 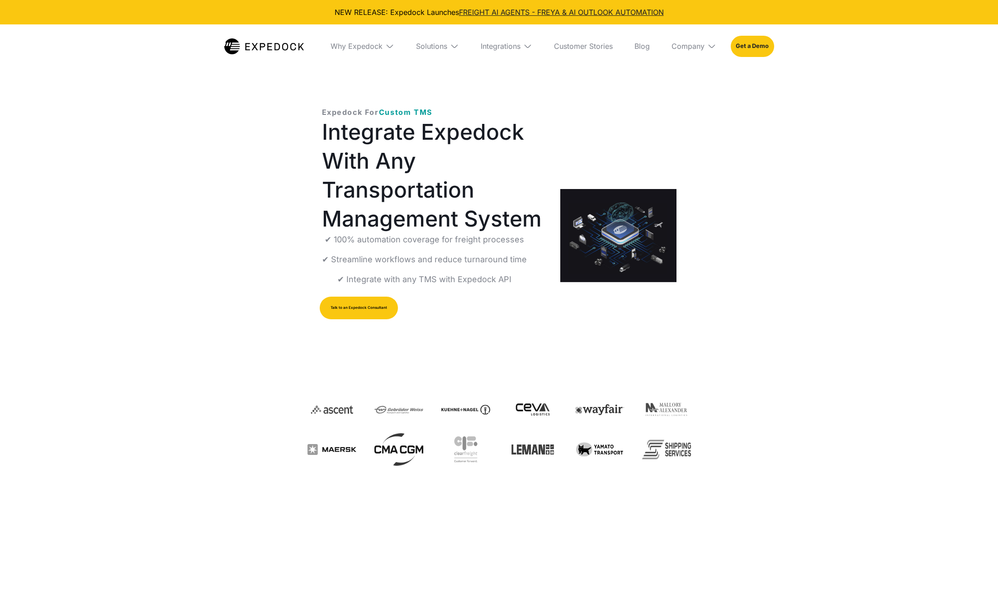 I want to click on div: Solutions, so click(x=431, y=46).